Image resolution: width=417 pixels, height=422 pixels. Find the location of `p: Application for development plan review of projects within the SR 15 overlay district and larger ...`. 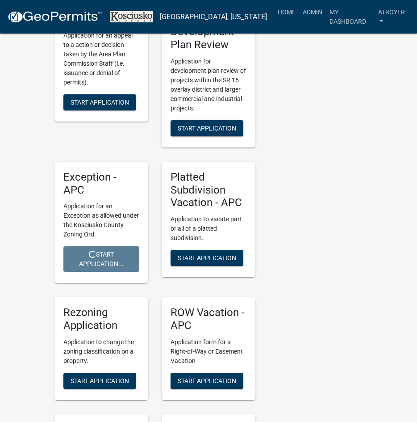

p: Application for development plan review of projects within the SR 15 overlay district and larger ... is located at coordinates (209, 85).